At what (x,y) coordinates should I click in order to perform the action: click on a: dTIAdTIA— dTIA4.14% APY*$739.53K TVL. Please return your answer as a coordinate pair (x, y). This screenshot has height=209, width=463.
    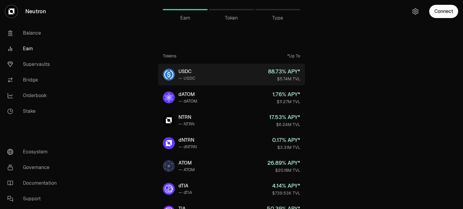
    Looking at the image, I should click on (231, 189).